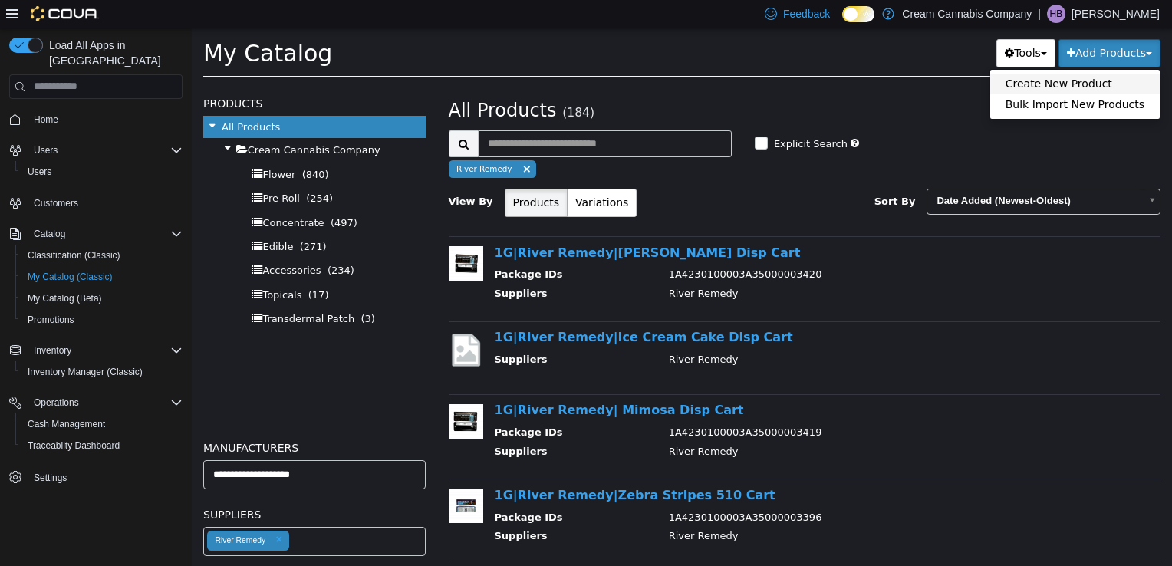  I want to click on span: Concentrate, so click(101, 194).